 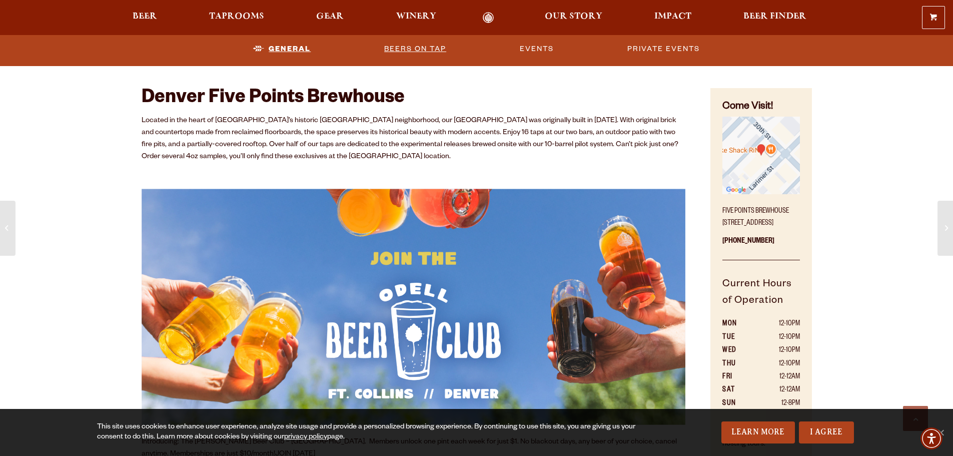 What do you see at coordinates (775, 18) in the screenshot?
I see `a: Beer Finder` at bounding box center [775, 18].